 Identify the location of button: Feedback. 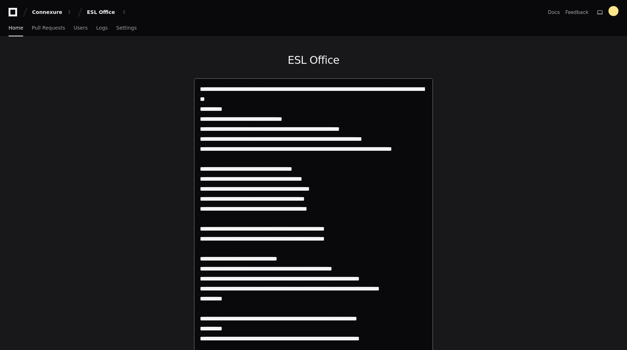
(576, 12).